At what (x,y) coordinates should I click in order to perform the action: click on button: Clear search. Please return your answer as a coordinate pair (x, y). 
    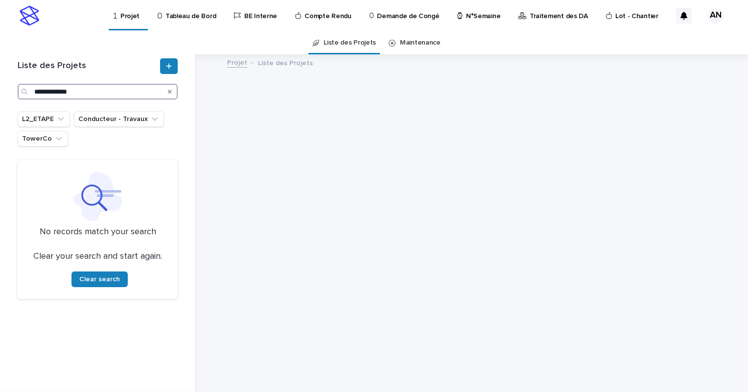
    Looking at the image, I should click on (99, 279).